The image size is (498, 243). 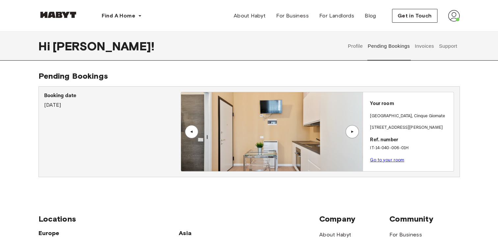 What do you see at coordinates (45, 46) in the screenshot?
I see `span: Hi` at bounding box center [45, 46].